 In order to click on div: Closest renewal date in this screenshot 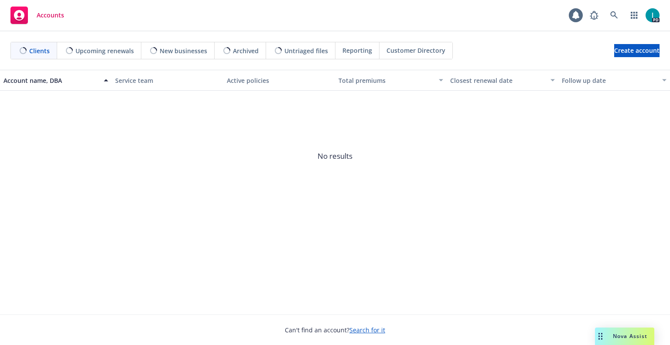, I will do `click(498, 80)`.